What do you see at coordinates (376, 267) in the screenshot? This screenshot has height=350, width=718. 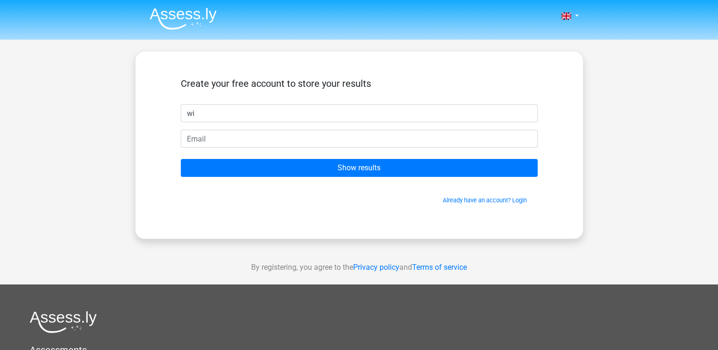 I see `a: Privacy policy` at bounding box center [376, 267].